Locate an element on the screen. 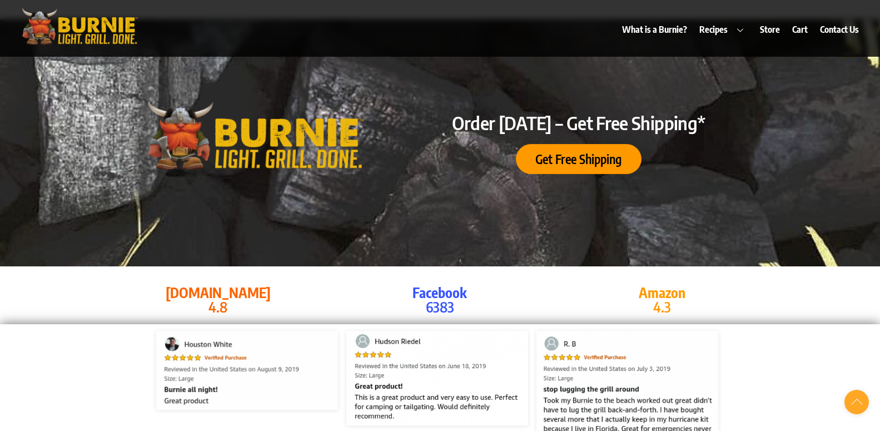  img: burniegrill.com-reviews_amazon-20201022_02 is located at coordinates (437, 378).